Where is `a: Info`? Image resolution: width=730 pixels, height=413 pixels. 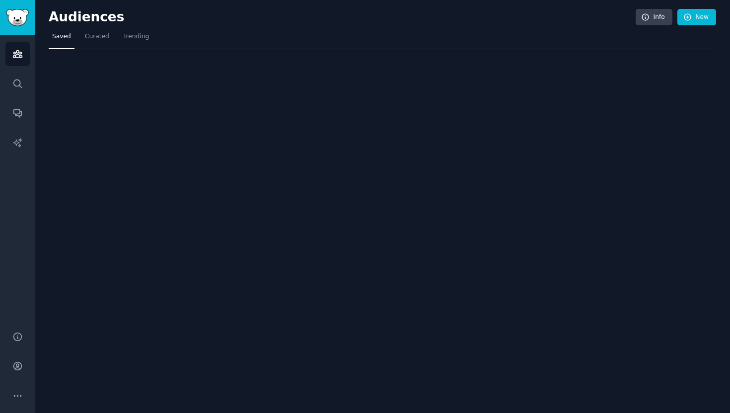
a: Info is located at coordinates (654, 17).